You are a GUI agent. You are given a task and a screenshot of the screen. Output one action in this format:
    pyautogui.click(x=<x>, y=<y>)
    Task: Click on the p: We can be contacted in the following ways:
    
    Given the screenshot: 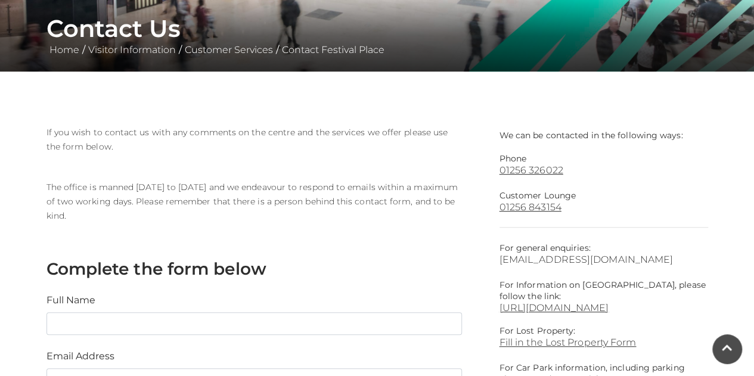 What is the action you would take?
    pyautogui.click(x=604, y=133)
    